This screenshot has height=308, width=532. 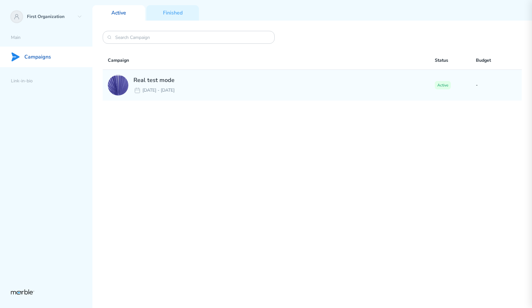 I want to click on p: Status, so click(x=455, y=60).